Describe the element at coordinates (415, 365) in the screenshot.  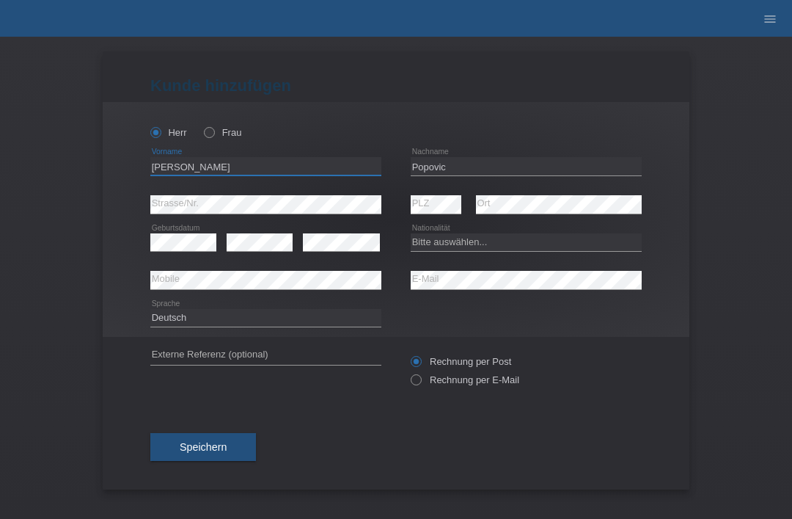
I see `input: Rechnung per Post` at that location.